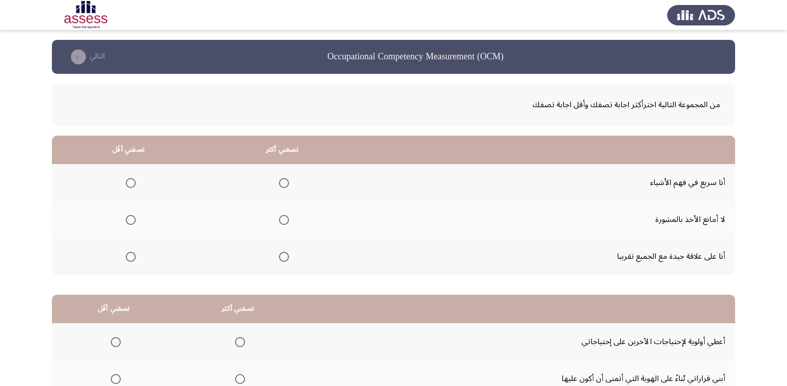 This screenshot has width=787, height=386. I want to click on td: أنا سريع في فهم الأشياء, so click(547, 183).